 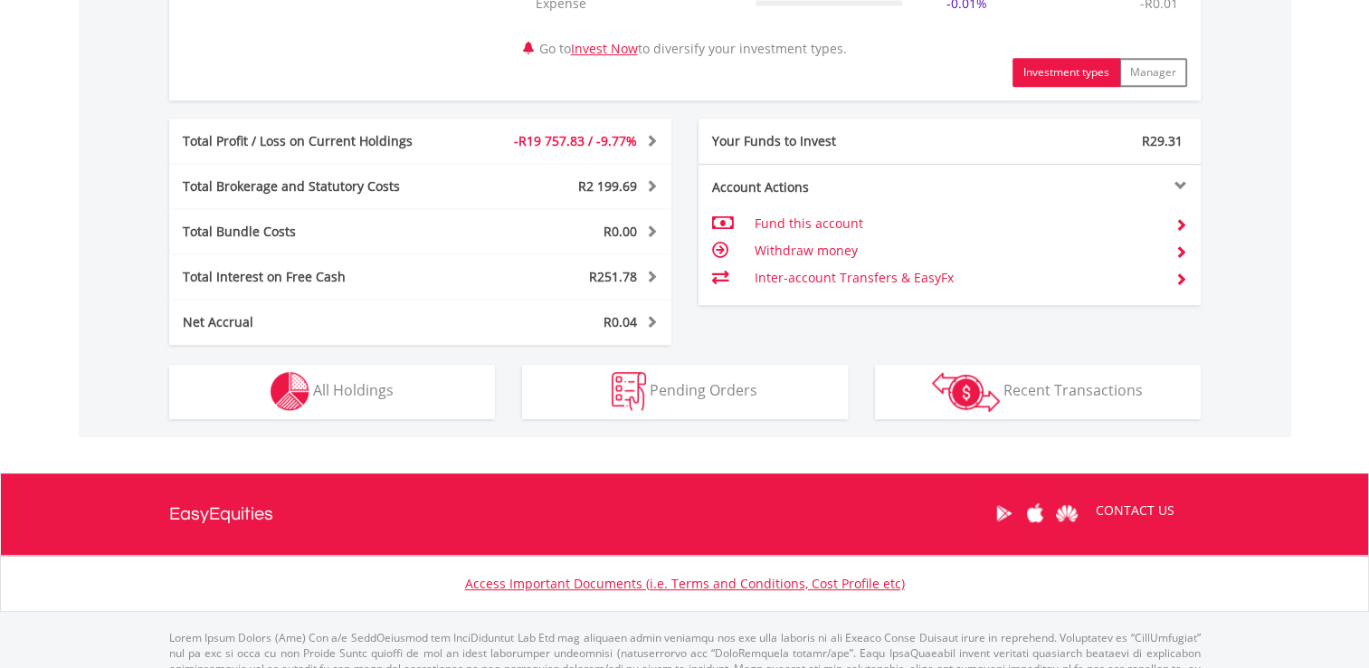 I want to click on span: All Holdings, so click(x=353, y=390).